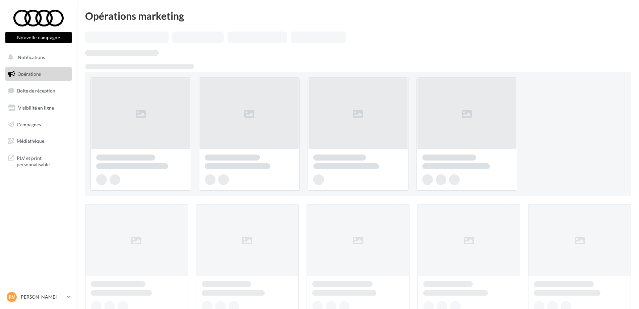  What do you see at coordinates (39, 90) in the screenshot?
I see `a: Boîte de réception` at bounding box center [39, 90].